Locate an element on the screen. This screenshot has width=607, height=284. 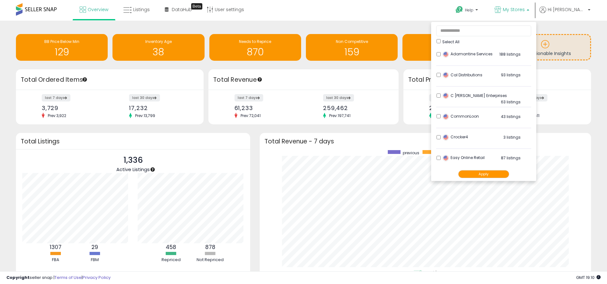
h3: Total Ordered Items is located at coordinates (110, 80).